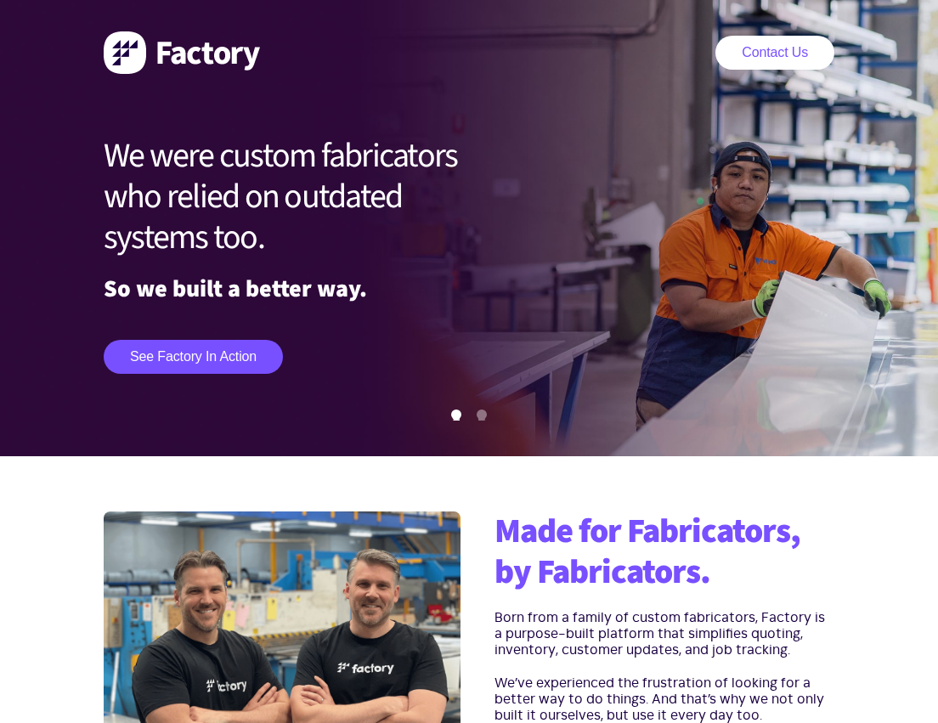 The image size is (938, 723). What do you see at coordinates (664, 552) in the screenshot?
I see `h2: Made for Fabricators, by Fabricators.` at bounding box center [664, 552].